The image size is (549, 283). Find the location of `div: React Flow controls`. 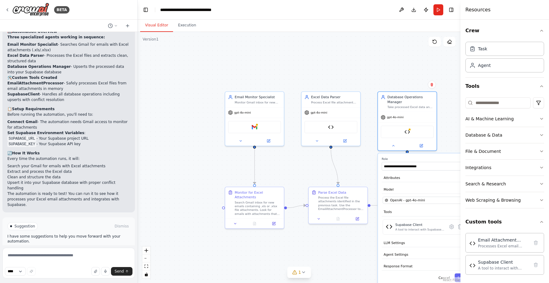

div: React Flow controls is located at coordinates (146, 263).